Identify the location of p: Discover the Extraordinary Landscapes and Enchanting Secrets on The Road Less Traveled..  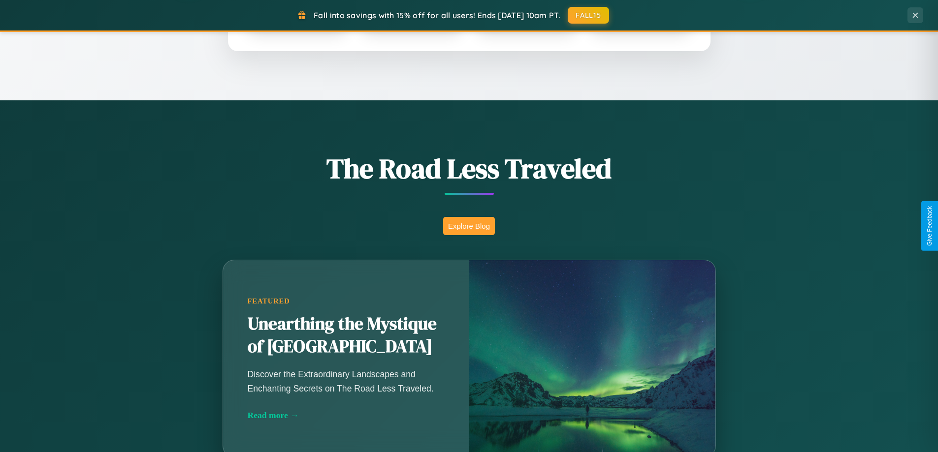
(346, 381).